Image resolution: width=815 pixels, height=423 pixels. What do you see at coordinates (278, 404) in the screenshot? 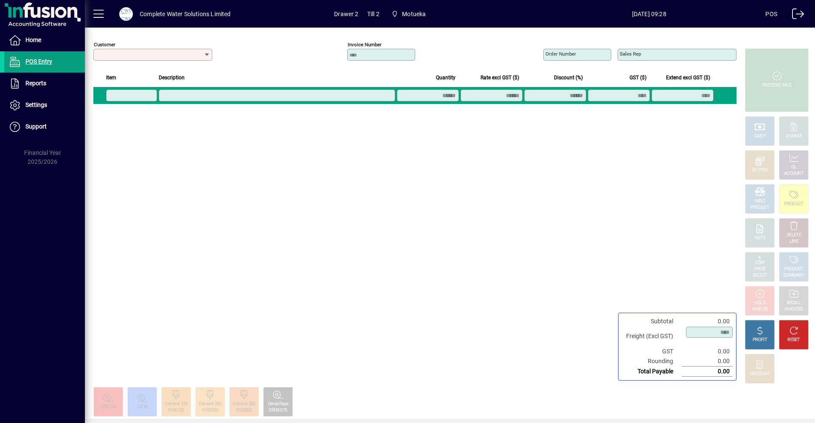
I see `div: DensoTape` at bounding box center [278, 404].